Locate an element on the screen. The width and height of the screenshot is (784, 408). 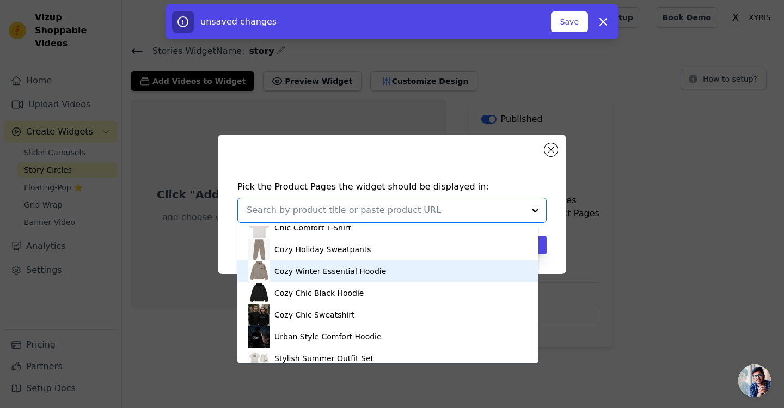
div: Chic Comfort T-Shirt is located at coordinates (313, 228).